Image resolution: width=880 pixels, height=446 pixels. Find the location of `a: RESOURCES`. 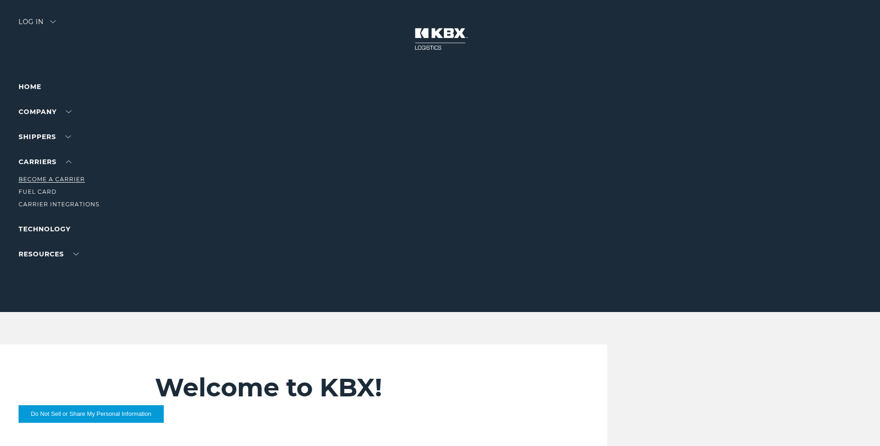

a: RESOURCES is located at coordinates (49, 254).